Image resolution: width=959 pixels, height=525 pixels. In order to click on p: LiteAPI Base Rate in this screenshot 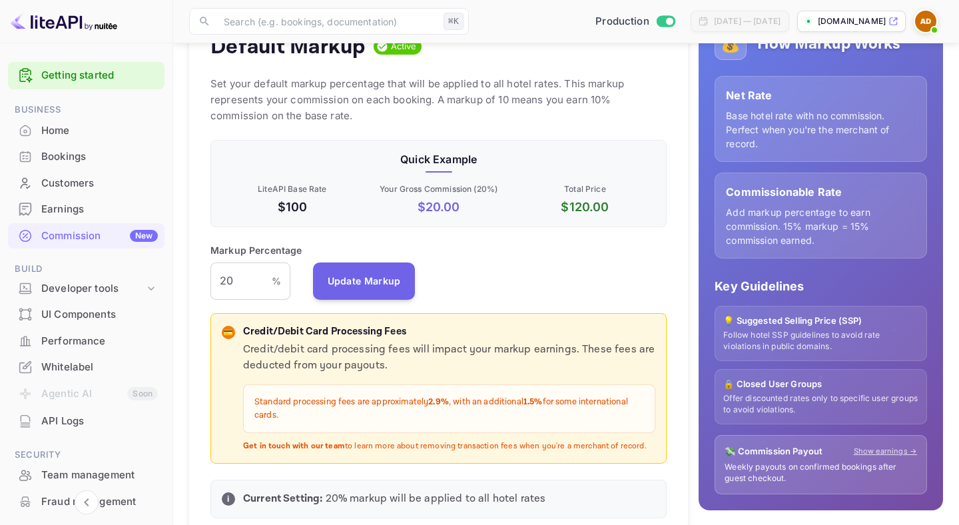, I will do `click(293, 189)`.